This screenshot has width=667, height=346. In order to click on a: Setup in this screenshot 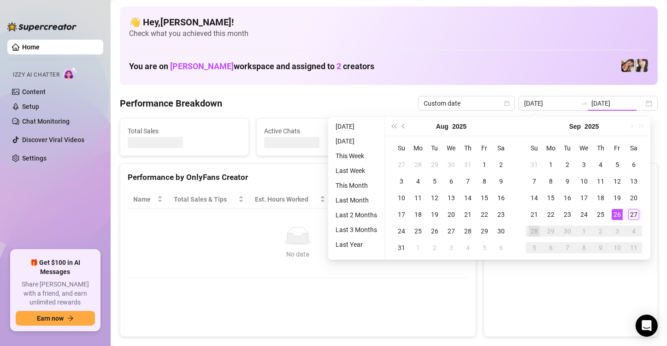, I will do `click(30, 106)`.